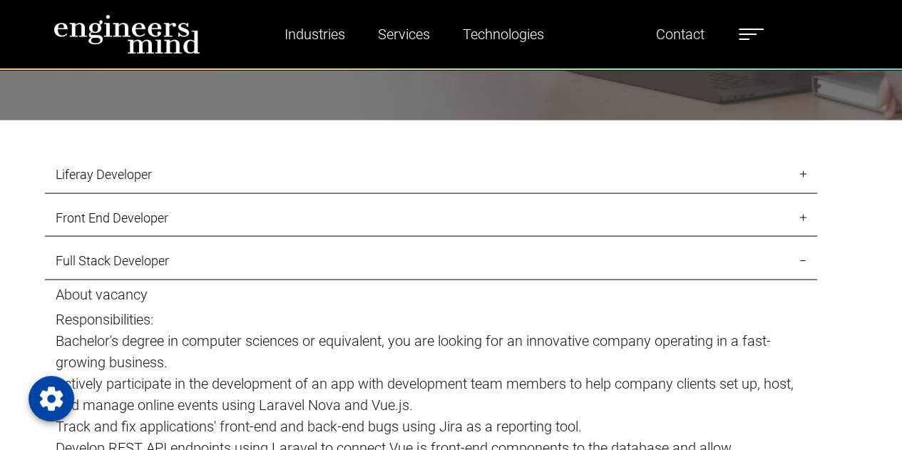  What do you see at coordinates (680, 34) in the screenshot?
I see `a: Contact` at bounding box center [680, 34].